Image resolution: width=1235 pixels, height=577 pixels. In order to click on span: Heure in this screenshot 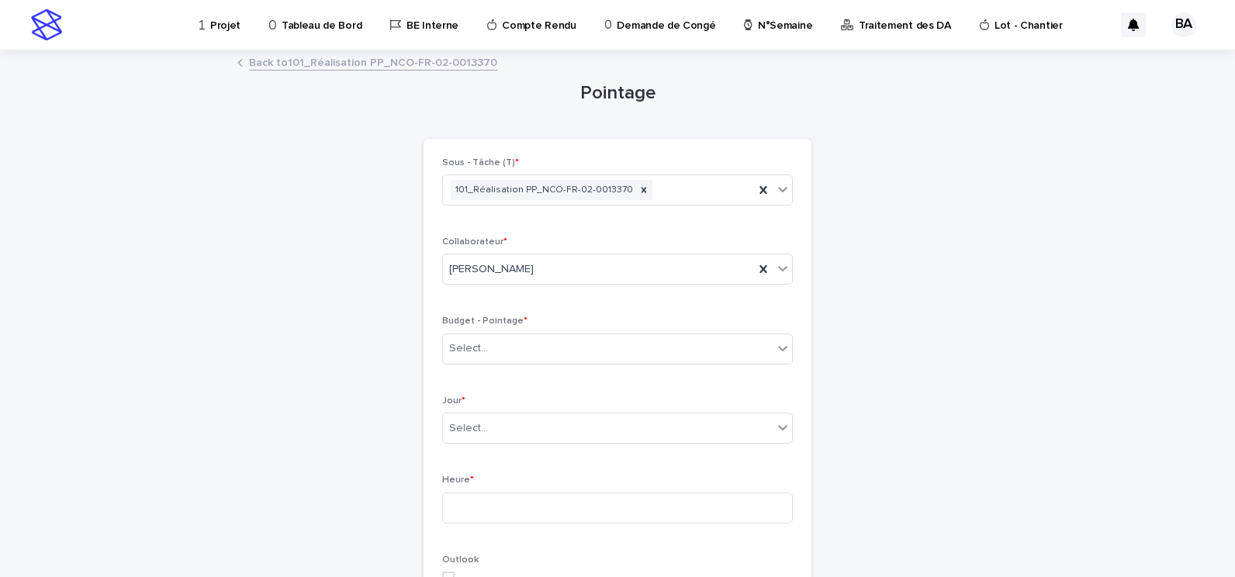, I will do `click(458, 480)`.